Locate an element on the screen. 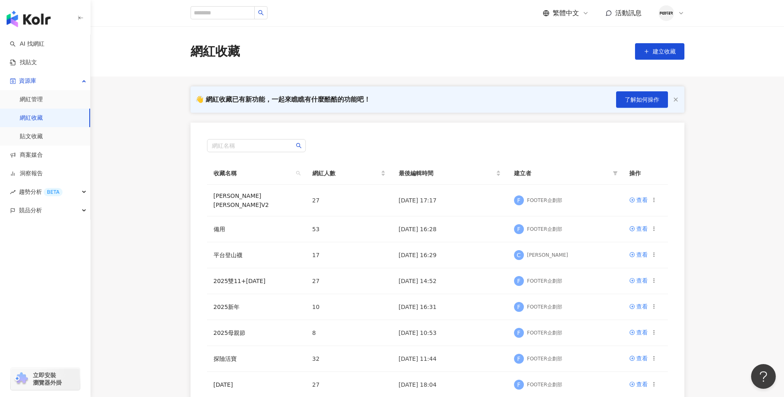 The image size is (784, 397). span: 了解如何操作 is located at coordinates (642, 100).